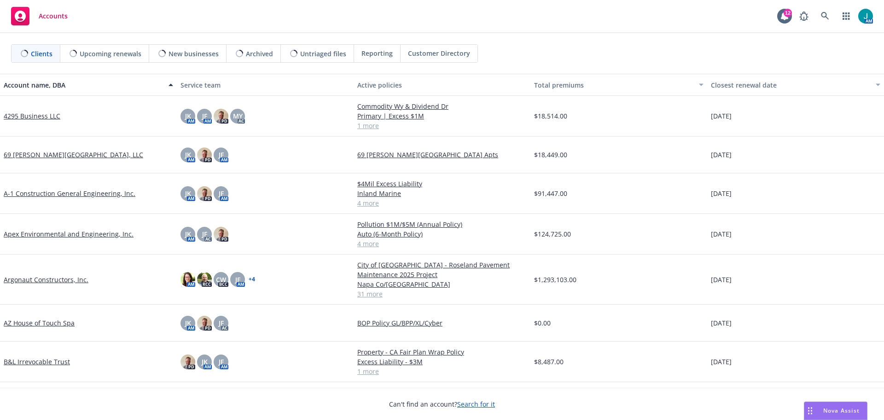 The image size is (884, 420). I want to click on span: $1,293,103.00, so click(555, 279).